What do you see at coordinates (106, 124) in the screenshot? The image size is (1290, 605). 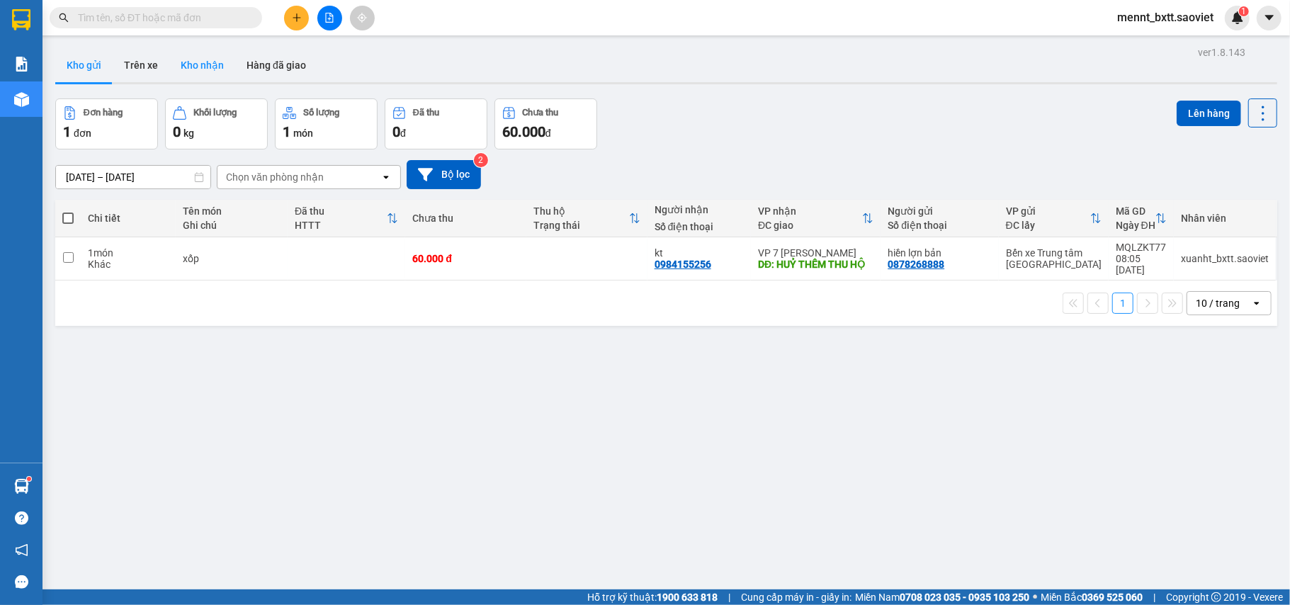 I see `button: Đơn hàng1đơn` at bounding box center [106, 124].